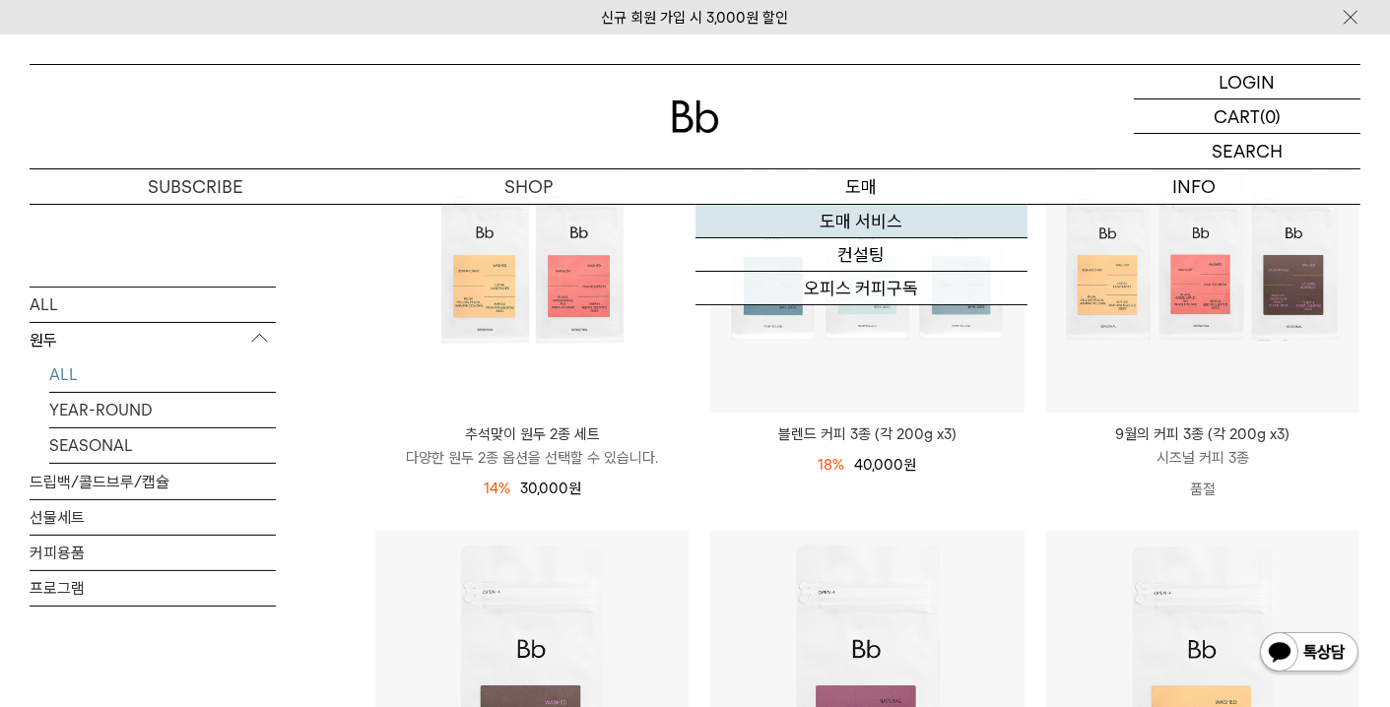 This screenshot has width=1390, height=707. What do you see at coordinates (862, 289) in the screenshot?
I see `a: 오피스 커피구독` at bounding box center [862, 289].